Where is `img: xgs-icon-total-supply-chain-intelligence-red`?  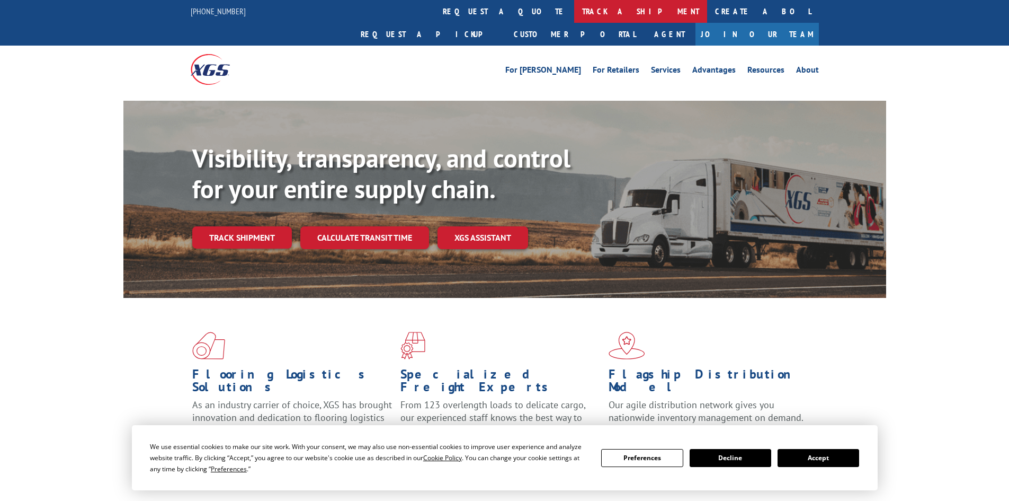
img: xgs-icon-total-supply-chain-intelligence-red is located at coordinates (209, 345).